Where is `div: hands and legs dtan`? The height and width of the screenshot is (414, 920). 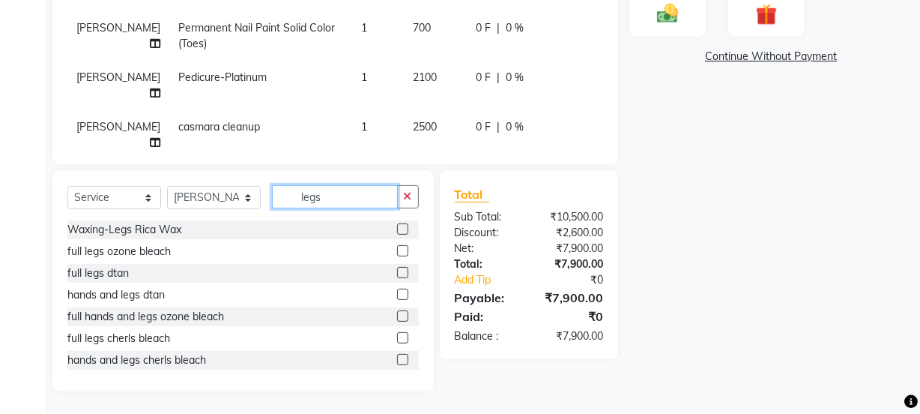 div: hands and legs dtan is located at coordinates (116, 295).